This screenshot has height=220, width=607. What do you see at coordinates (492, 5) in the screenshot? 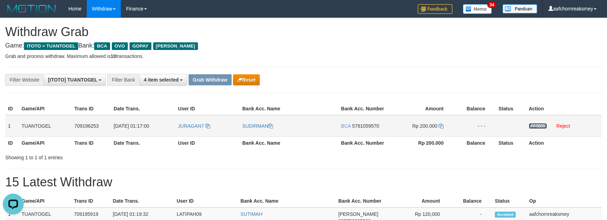
I see `span: 34` at bounding box center [492, 5].